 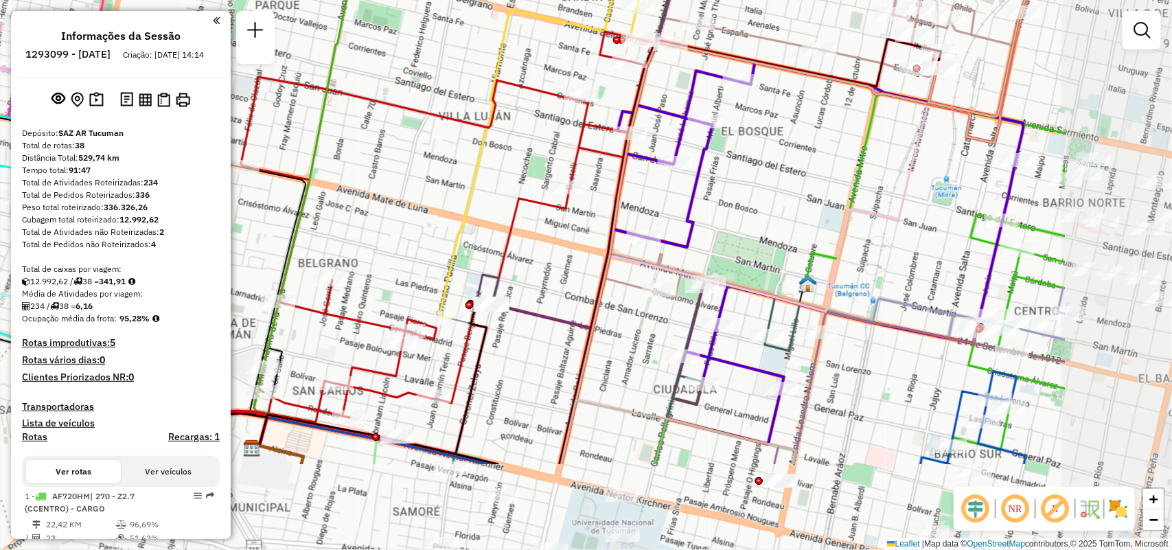 I want to click on div: Atividade não roteirizada - Bottini Pedro, so click(x=491, y=305).